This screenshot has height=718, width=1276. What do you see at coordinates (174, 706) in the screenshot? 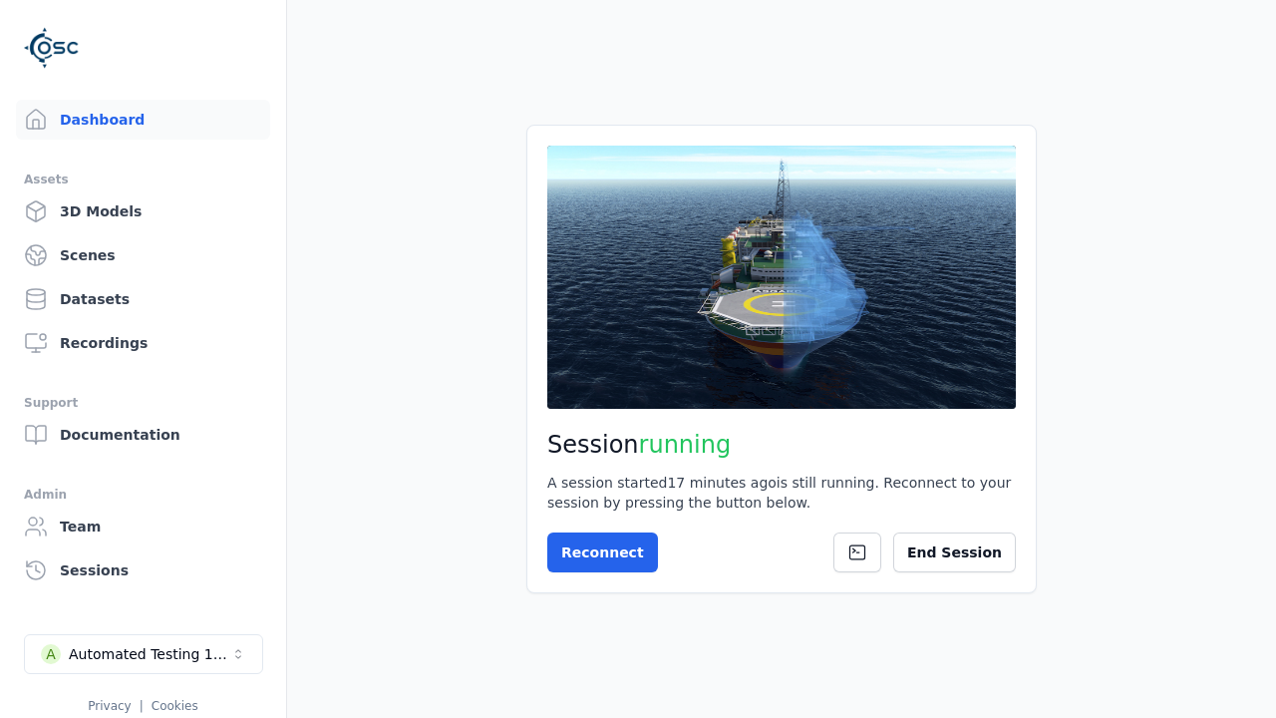
I see `a: Cookies` at bounding box center [174, 706].